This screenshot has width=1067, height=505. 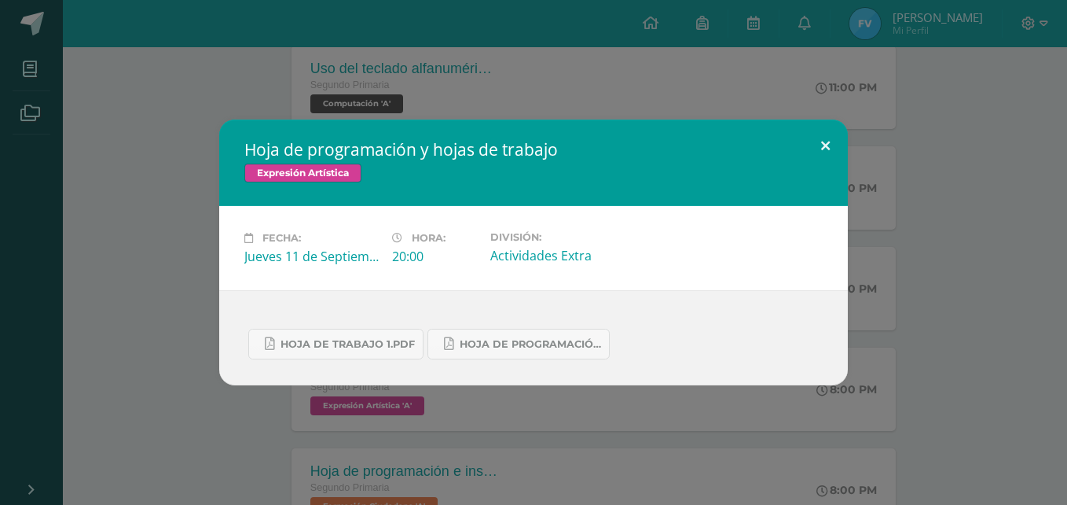 What do you see at coordinates (558, 237) in the screenshot?
I see `label: División:` at bounding box center [558, 237].